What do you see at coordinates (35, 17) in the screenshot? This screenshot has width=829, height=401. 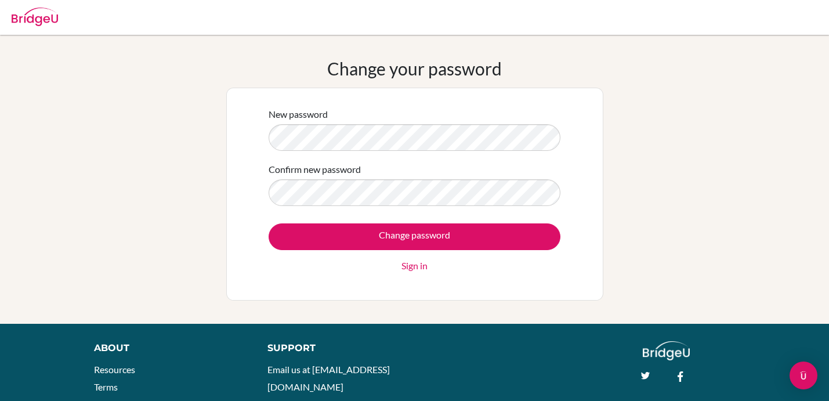 I see `img: Bridge-U` at bounding box center [35, 17].